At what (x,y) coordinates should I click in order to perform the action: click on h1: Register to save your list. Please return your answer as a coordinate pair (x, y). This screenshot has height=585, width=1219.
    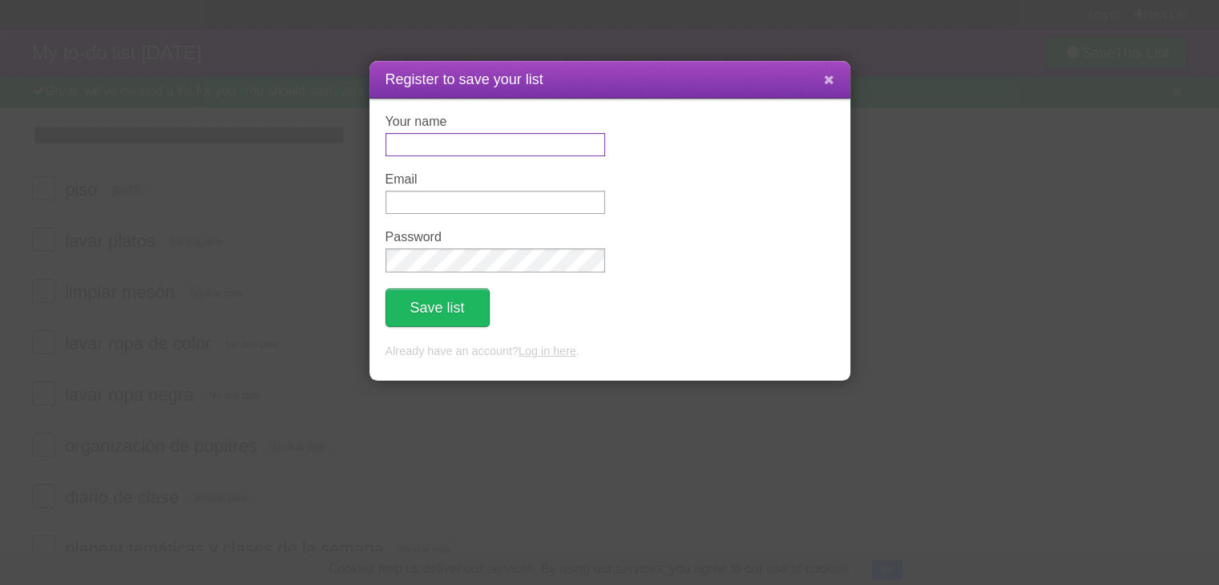
    Looking at the image, I should click on (610, 79).